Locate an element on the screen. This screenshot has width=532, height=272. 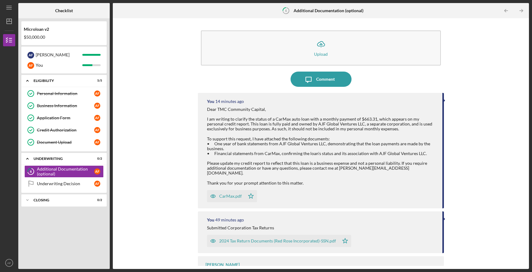
div: Underwriting is located at coordinates (60, 159).